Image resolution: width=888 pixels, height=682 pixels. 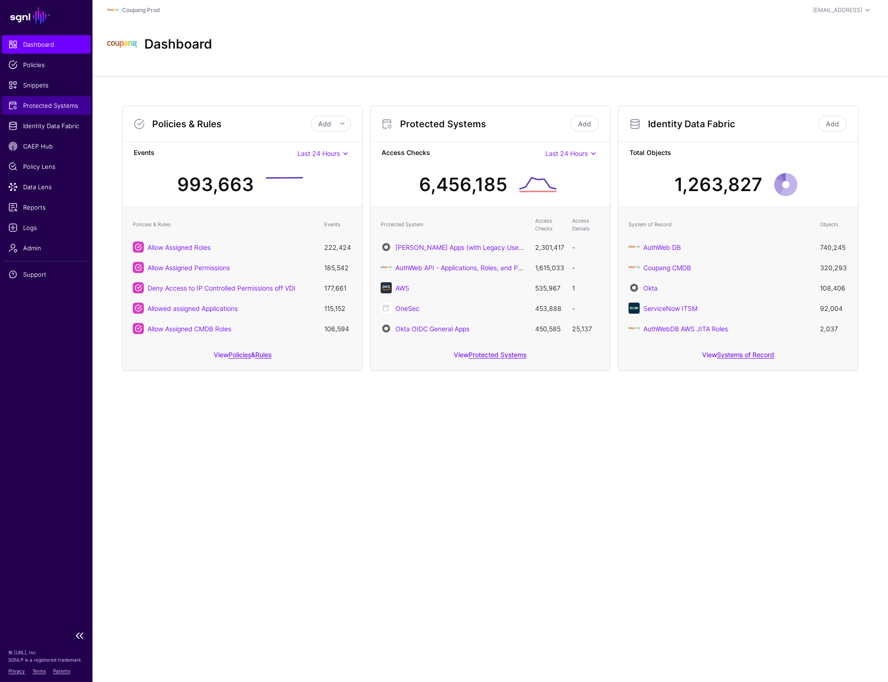 What do you see at coordinates (46, 16) in the screenshot?
I see `a: SGNL` at bounding box center [46, 16].